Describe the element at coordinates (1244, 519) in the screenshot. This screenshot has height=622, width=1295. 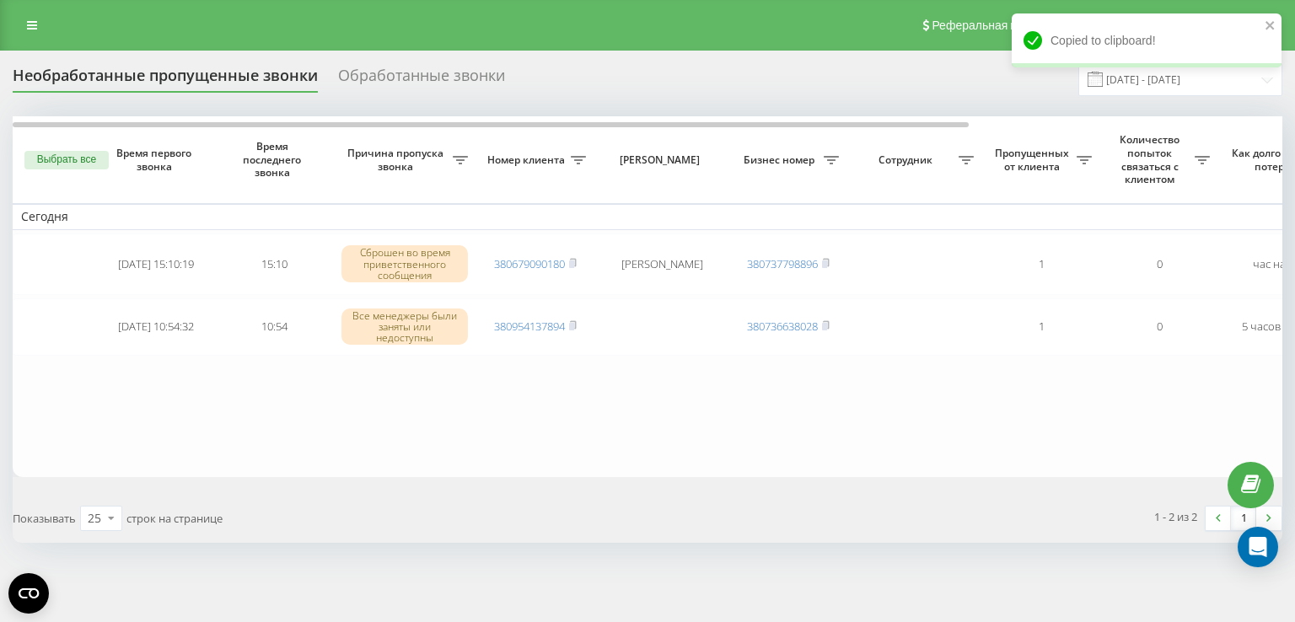
I see `a: 1` at that location.